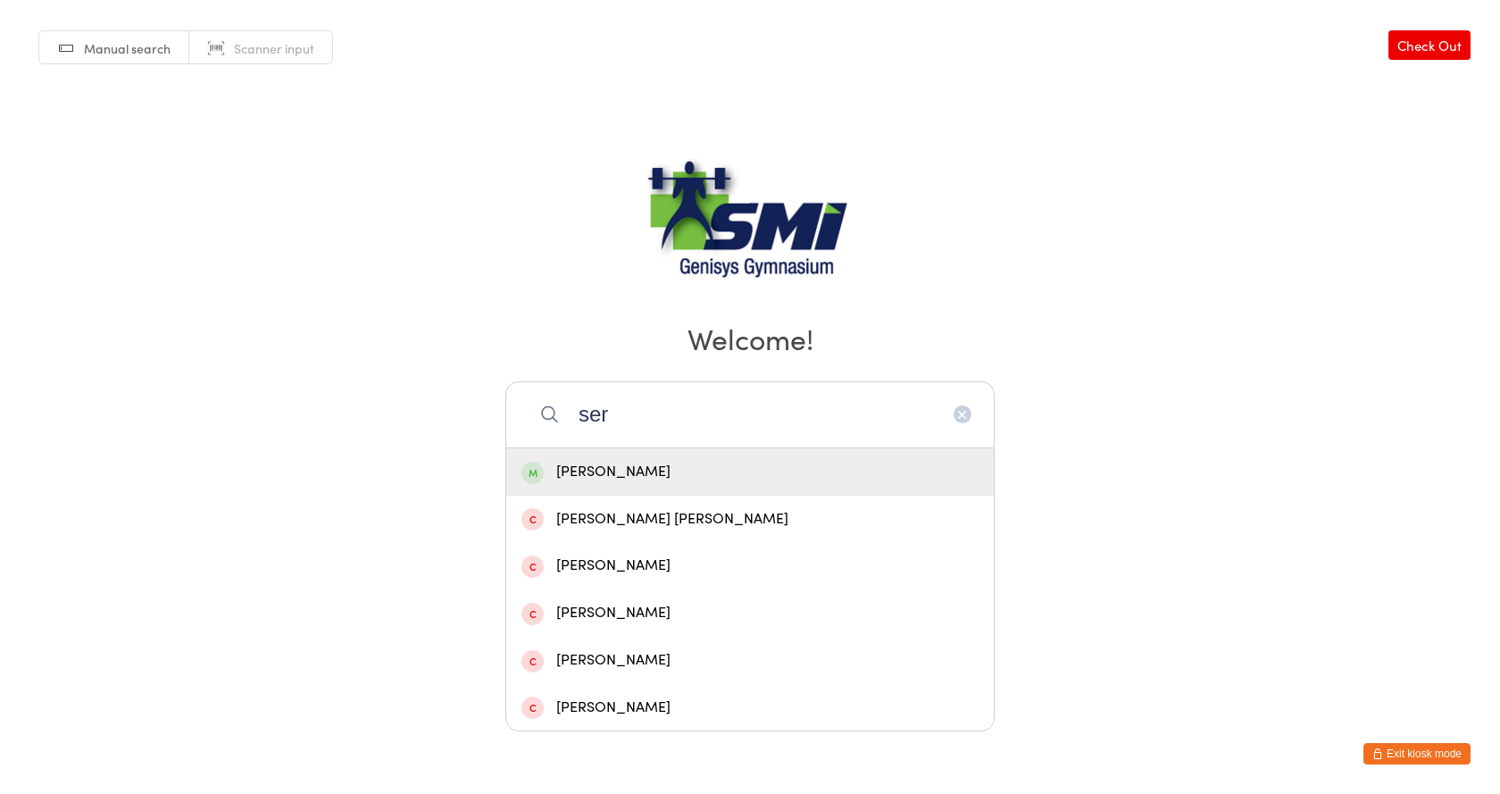 Image resolution: width=1500 pixels, height=794 pixels. Describe the element at coordinates (750, 338) in the screenshot. I see `h2: Welcome!` at that location.